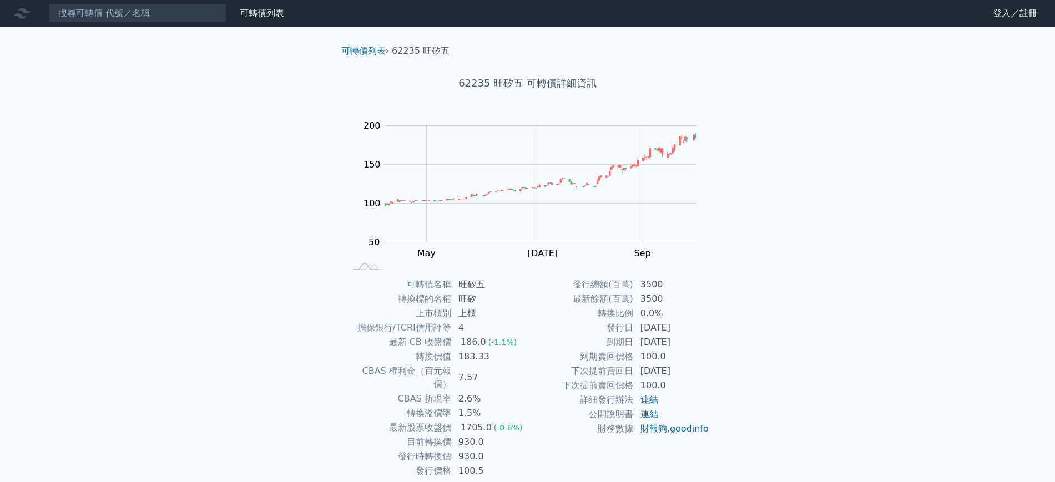 This screenshot has height=482, width=1055. Describe the element at coordinates (643, 253) in the screenshot. I see `tspan: Sep` at that location.